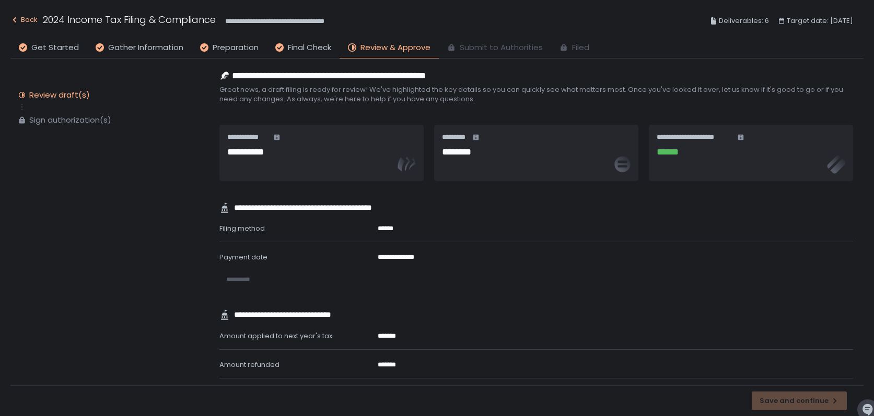 This screenshot has width=874, height=416. Describe the element at coordinates (249, 365) in the screenshot. I see `span: Amount refunded` at that location.